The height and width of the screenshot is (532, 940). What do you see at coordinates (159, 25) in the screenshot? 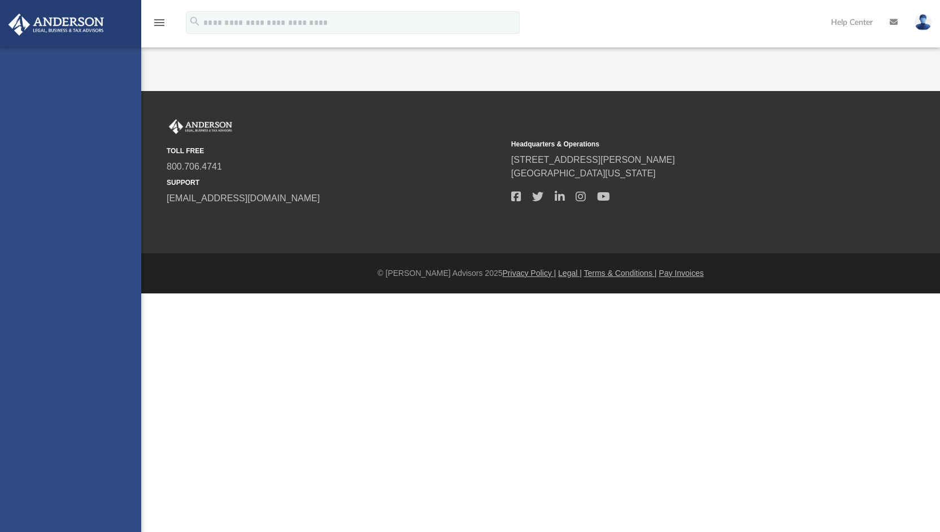
I see `a: menu` at bounding box center [159, 25].